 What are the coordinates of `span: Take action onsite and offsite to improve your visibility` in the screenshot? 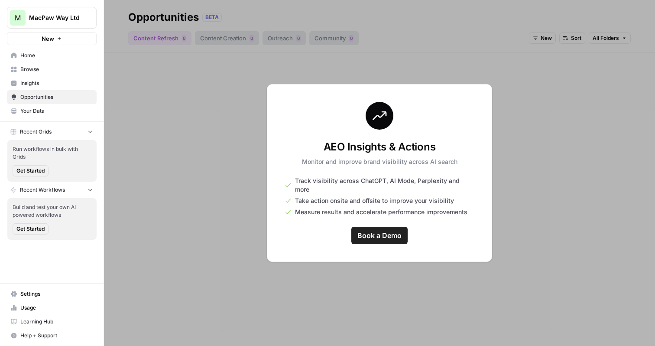 It's located at (374, 200).